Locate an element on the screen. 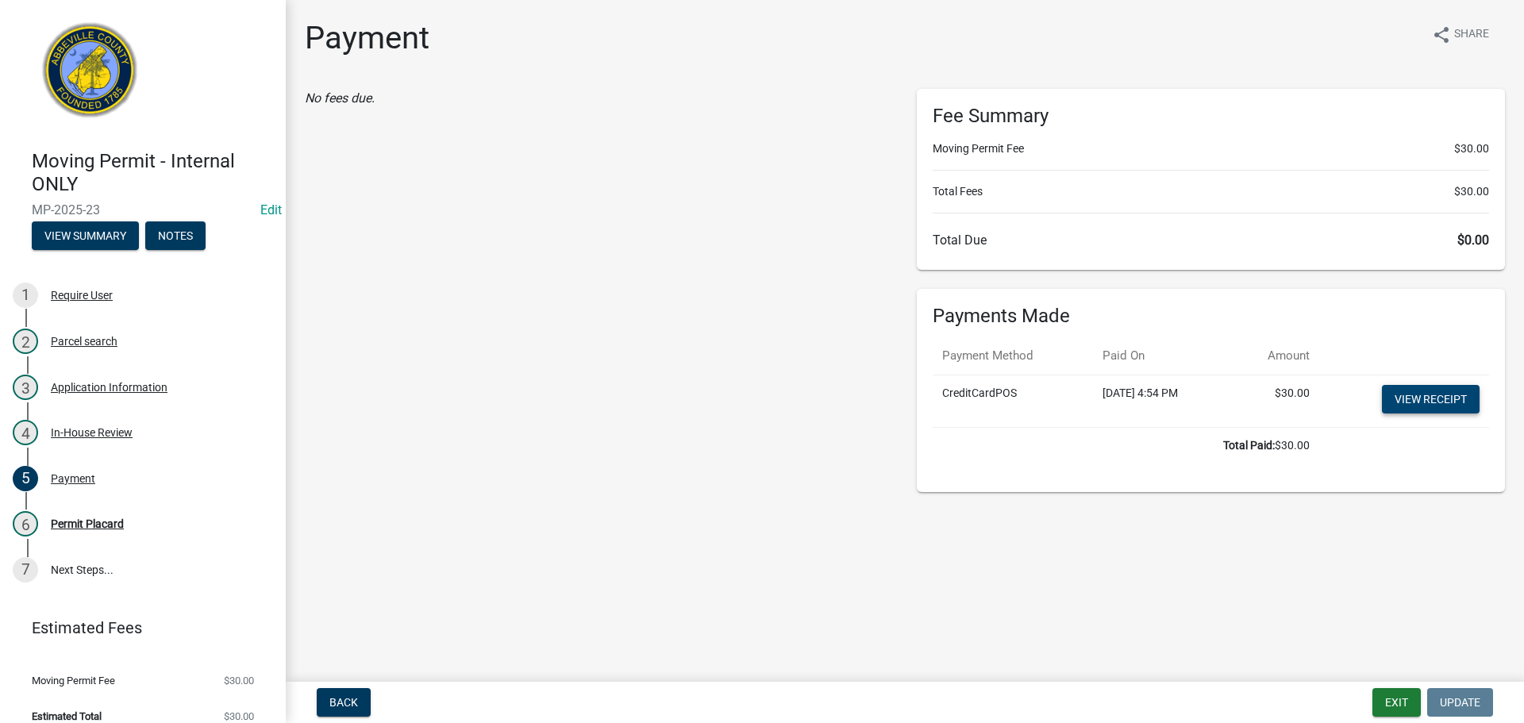 Image resolution: width=1524 pixels, height=723 pixels. div: Payment is located at coordinates (73, 478).